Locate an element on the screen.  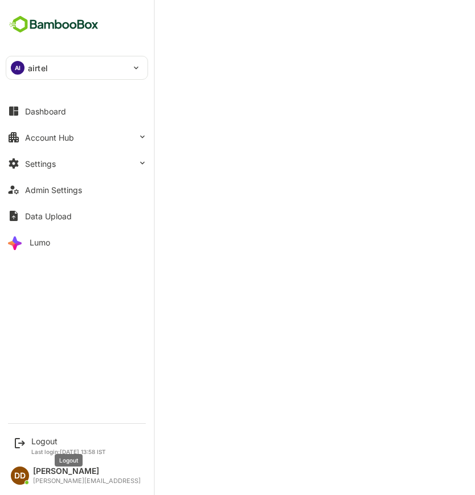
div: Data Upload is located at coordinates (48, 216).